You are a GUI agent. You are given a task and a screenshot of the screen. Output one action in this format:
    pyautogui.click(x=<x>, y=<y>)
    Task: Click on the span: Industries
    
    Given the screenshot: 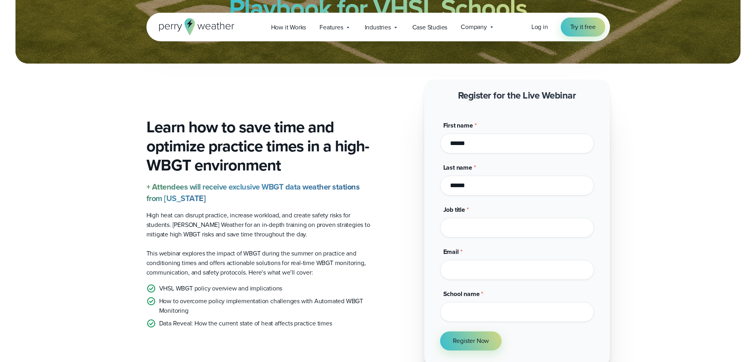 What is the action you would take?
    pyautogui.click(x=378, y=27)
    